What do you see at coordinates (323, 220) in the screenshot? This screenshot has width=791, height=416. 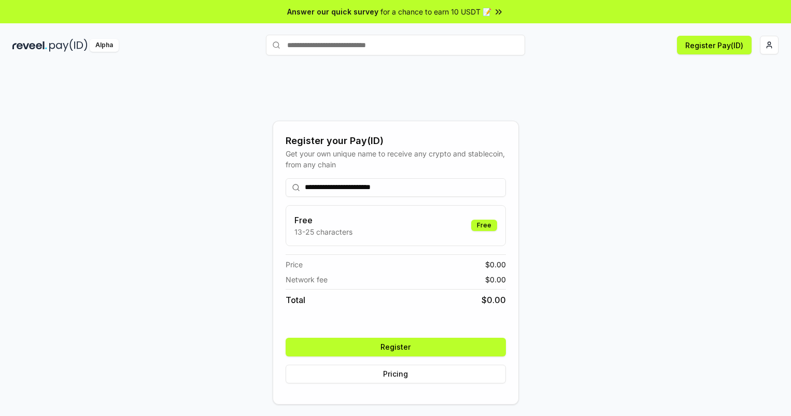 I see `h3: Free` at bounding box center [323, 220].